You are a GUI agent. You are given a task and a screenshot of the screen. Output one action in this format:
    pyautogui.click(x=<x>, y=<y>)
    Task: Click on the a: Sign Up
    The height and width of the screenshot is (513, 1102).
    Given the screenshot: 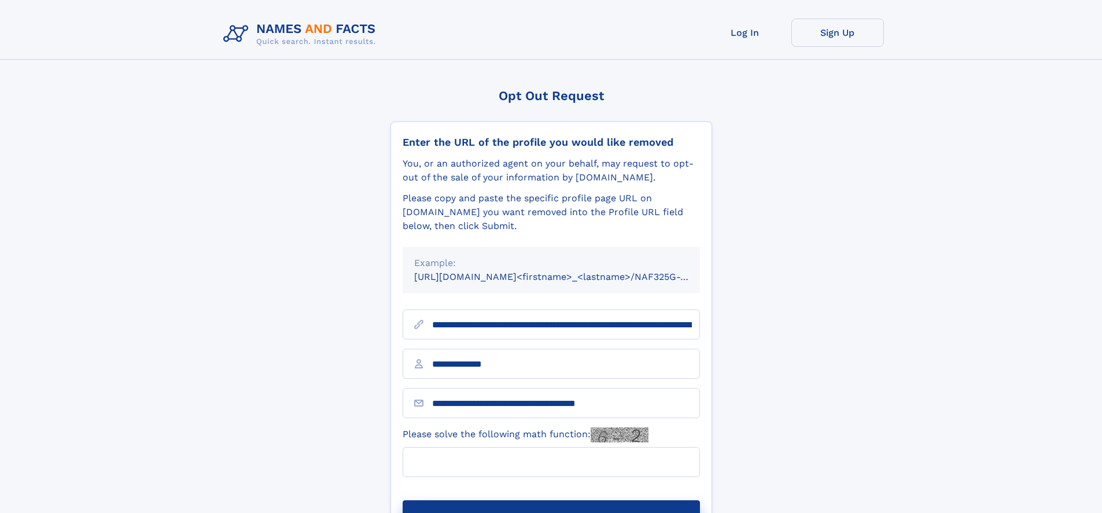 What is the action you would take?
    pyautogui.click(x=838, y=32)
    